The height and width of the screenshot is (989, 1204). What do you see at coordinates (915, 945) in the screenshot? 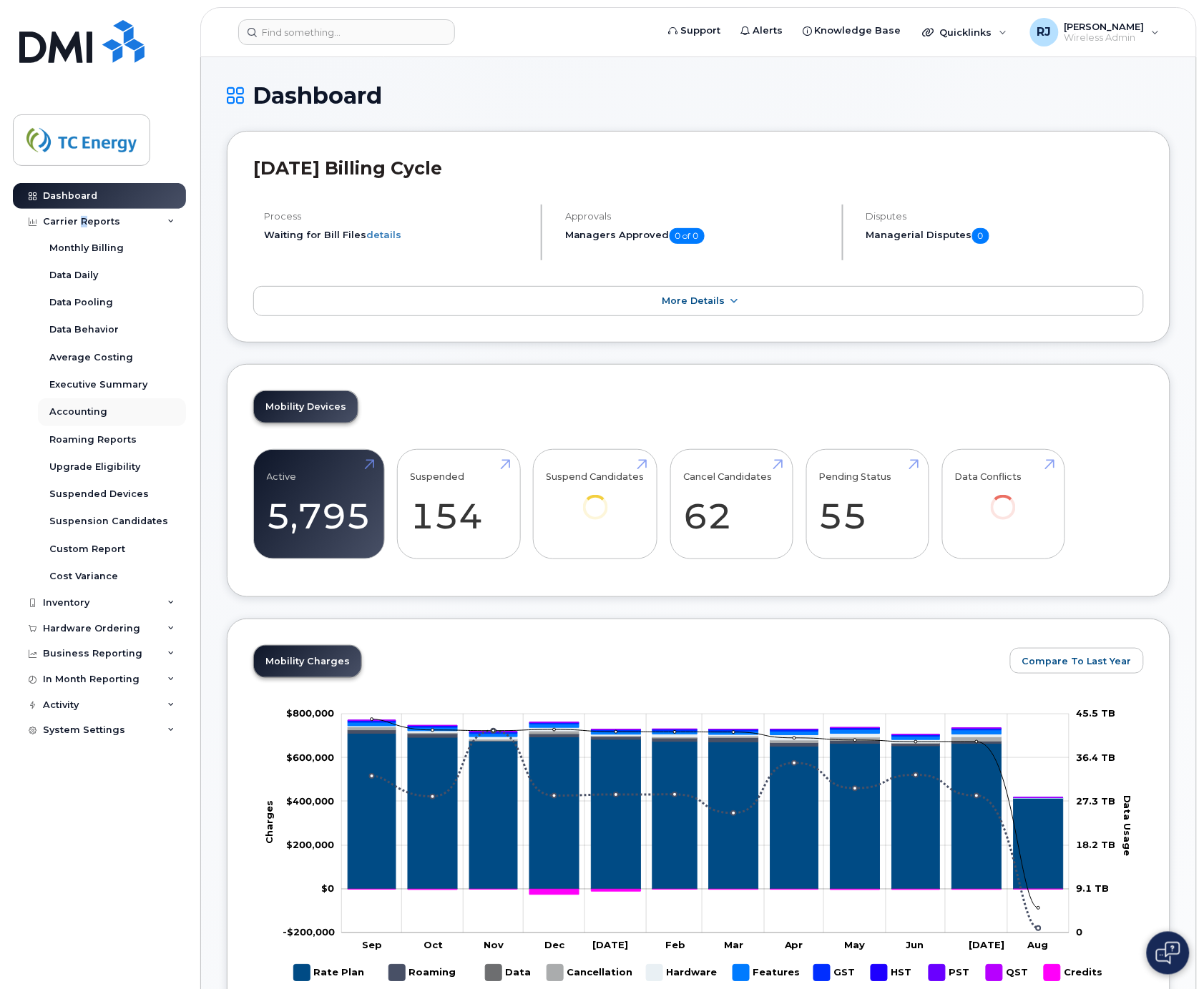
I see `tspan: Jun` at bounding box center [915, 945].